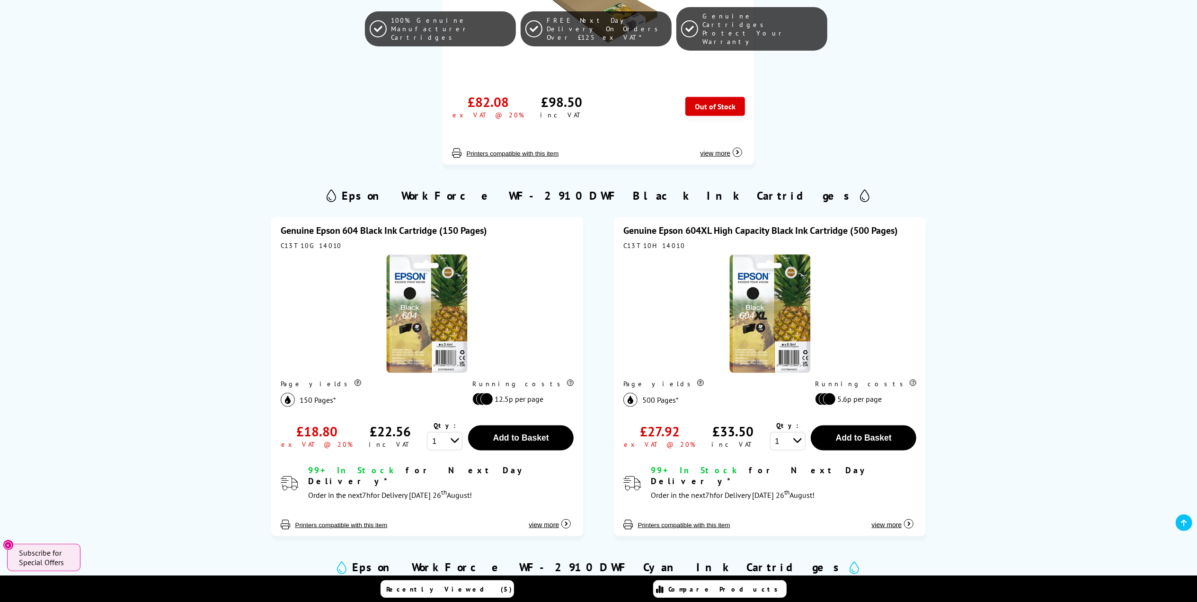 This screenshot has height=602, width=1197. I want to click on button: Close, so click(8, 545).